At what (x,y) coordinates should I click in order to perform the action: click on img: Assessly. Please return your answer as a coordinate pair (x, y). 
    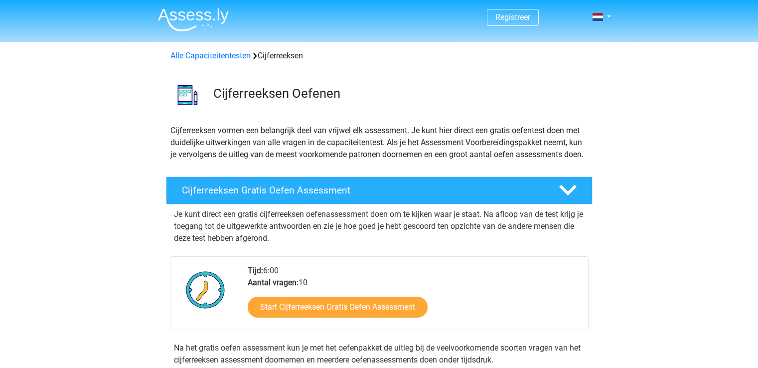
    Looking at the image, I should click on (193, 19).